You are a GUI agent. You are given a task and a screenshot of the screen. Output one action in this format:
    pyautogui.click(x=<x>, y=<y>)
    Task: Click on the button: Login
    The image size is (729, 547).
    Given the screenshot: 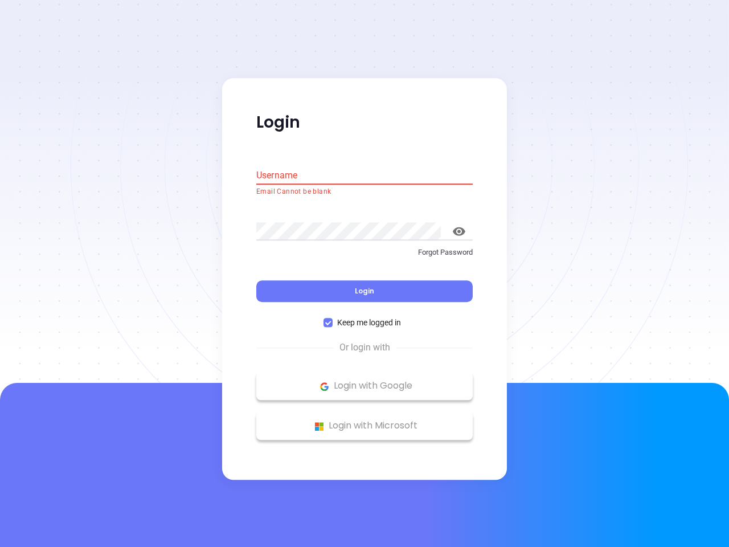 What is the action you would take?
    pyautogui.click(x=364, y=292)
    